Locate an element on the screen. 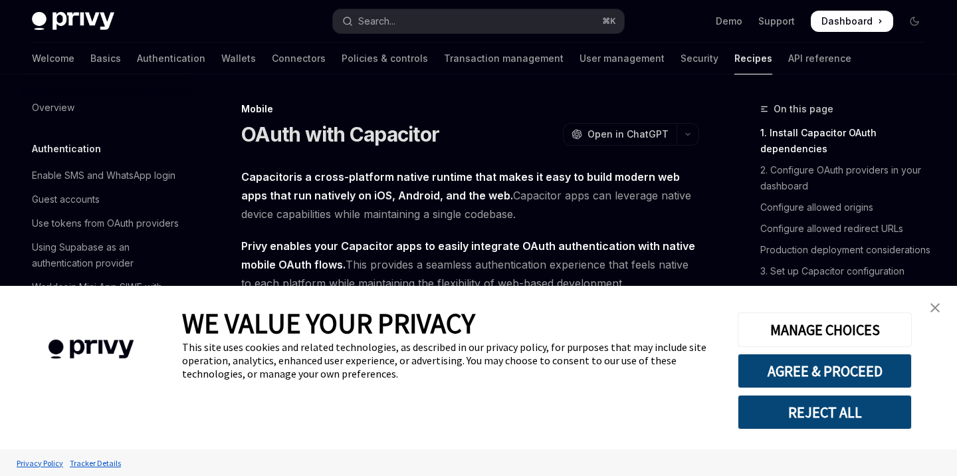 This screenshot has height=476, width=957. div: Mobile is located at coordinates (470, 109).